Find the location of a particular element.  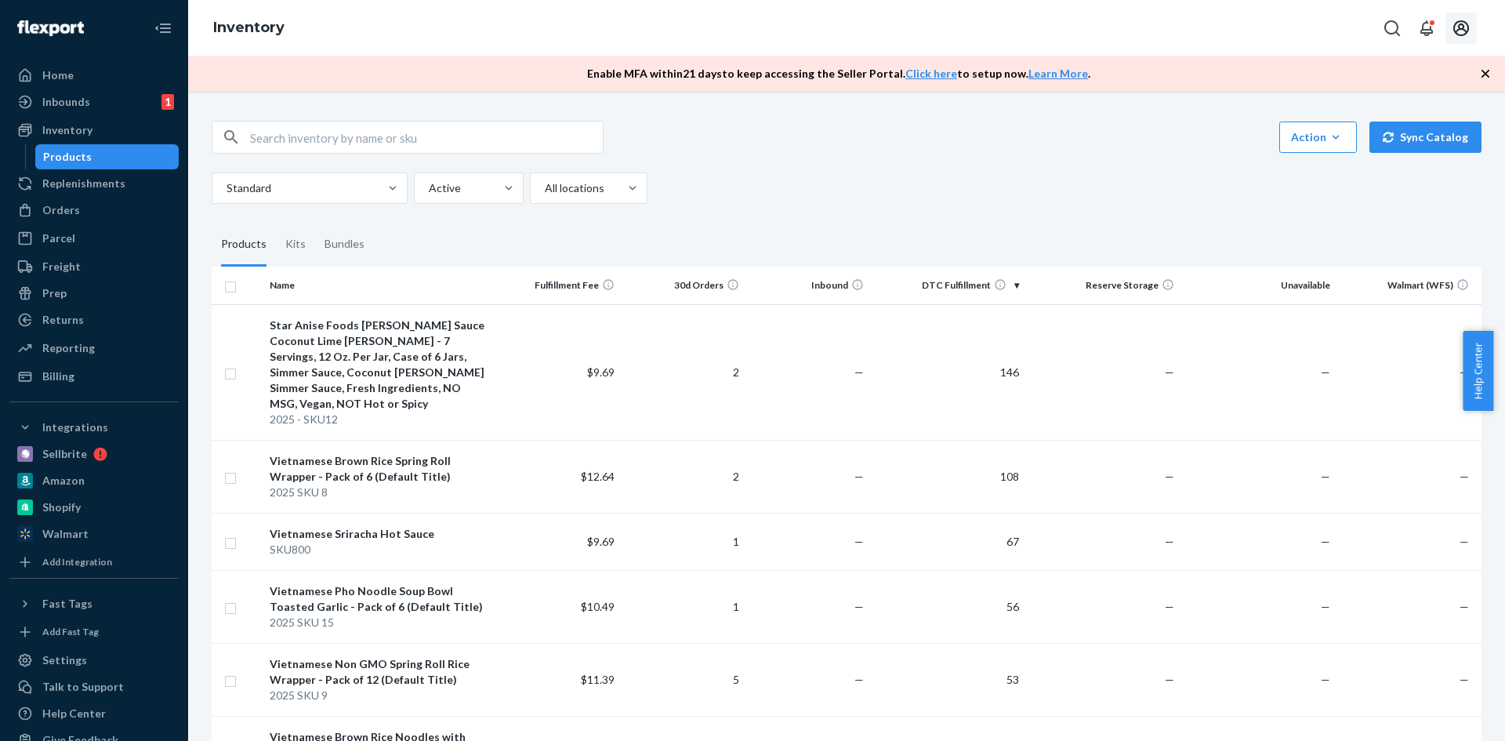

button: Action is located at coordinates (1318, 137).